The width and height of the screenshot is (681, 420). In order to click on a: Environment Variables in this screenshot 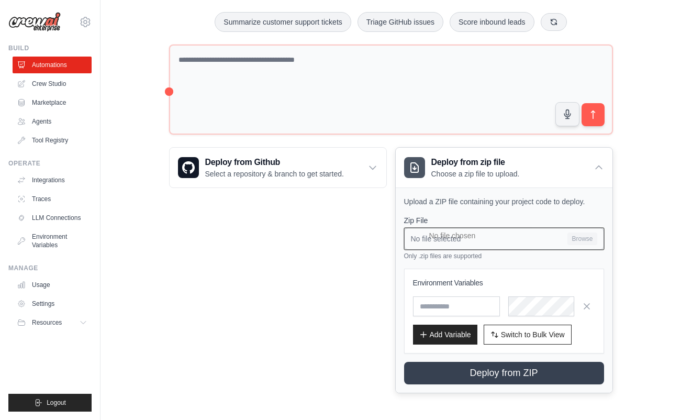, I will do `click(52, 241)`.